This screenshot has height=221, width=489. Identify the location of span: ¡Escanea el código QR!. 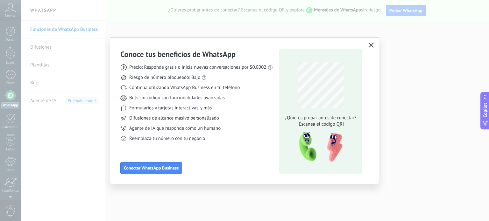
(321, 125).